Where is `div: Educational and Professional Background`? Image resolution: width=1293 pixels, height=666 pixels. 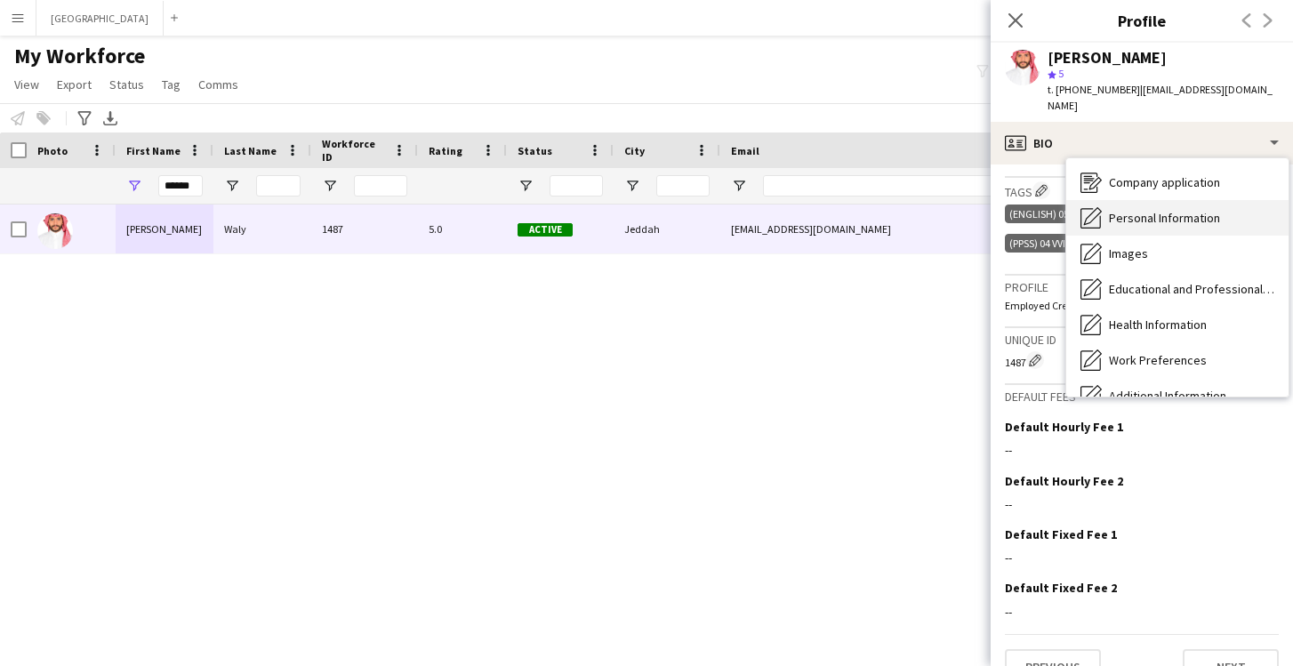
div: Educational and Professional Background is located at coordinates (1178, 289).